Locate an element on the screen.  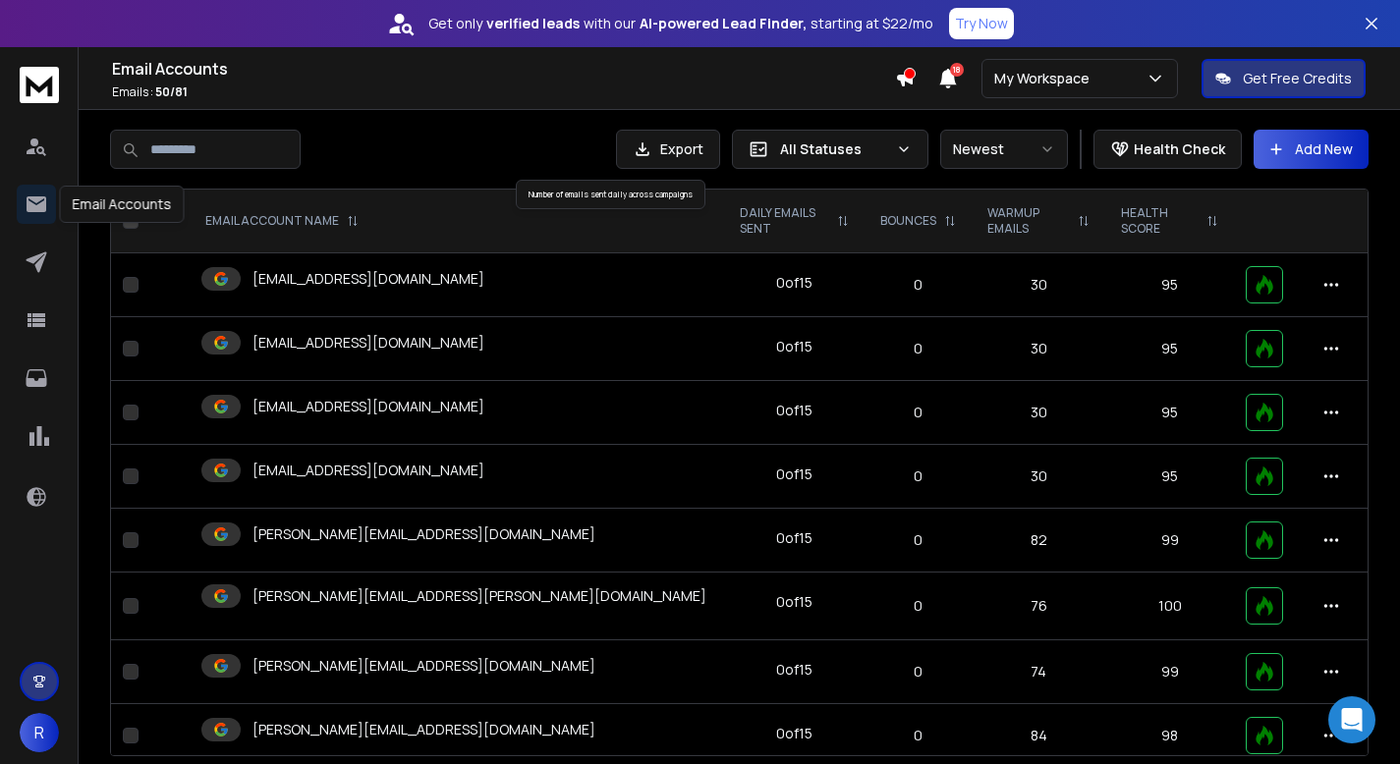
p: DAILY EMAILS SENT is located at coordinates (784, 221).